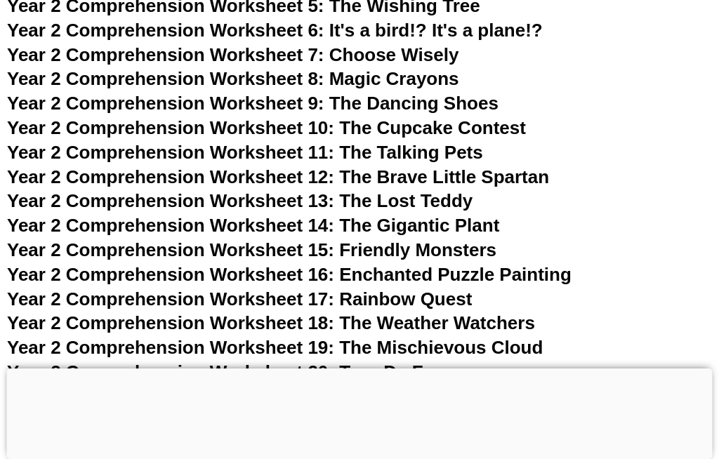 The height and width of the screenshot is (459, 719). Describe the element at coordinates (289, 275) in the screenshot. I see `a: Year 2 Comprehension Worksheet 16: Enchanted Puzzle Painting` at that location.